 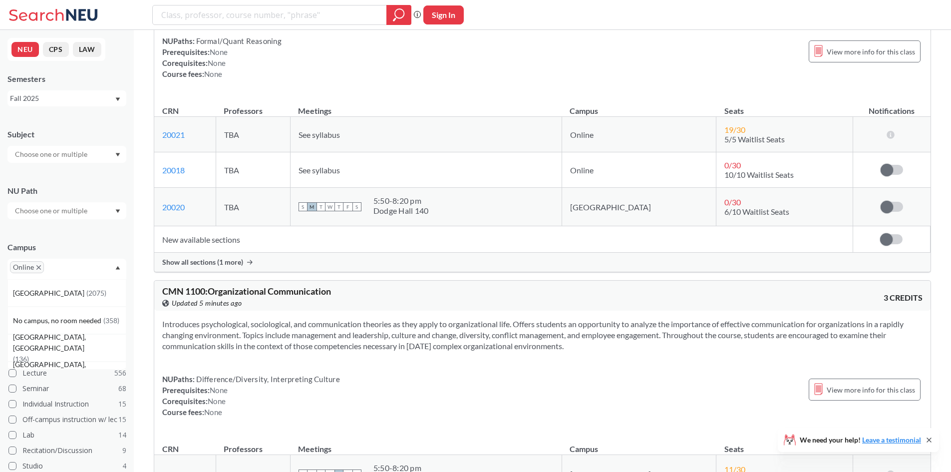 What do you see at coordinates (67, 419) in the screenshot?
I see `label: Off-campus instruction w/ lec` at bounding box center [67, 419].